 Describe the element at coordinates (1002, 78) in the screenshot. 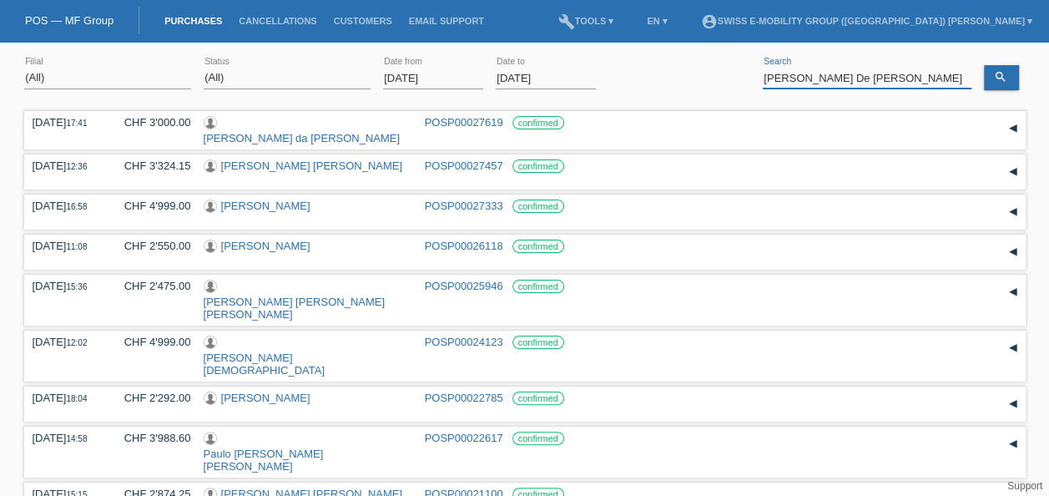

I see `a: search` at that location.